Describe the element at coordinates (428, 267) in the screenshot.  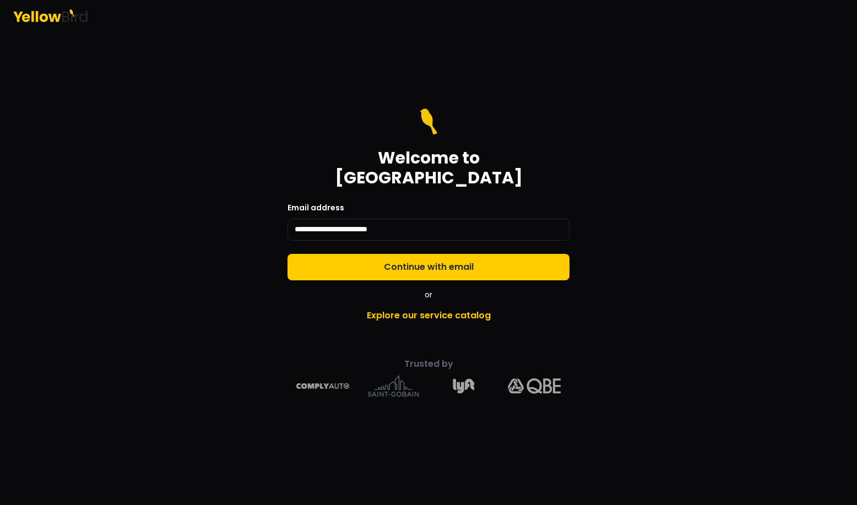
I see `button: Continue with email` at that location.